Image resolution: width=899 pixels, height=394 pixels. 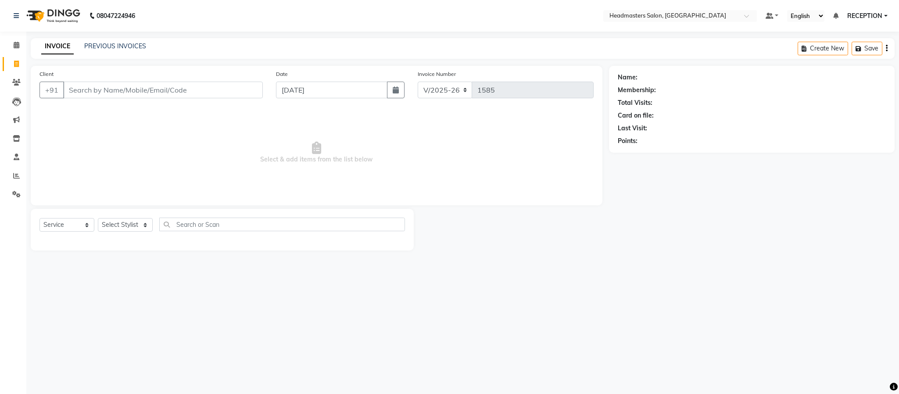 I want to click on div: Total Visits:, so click(x=635, y=103).